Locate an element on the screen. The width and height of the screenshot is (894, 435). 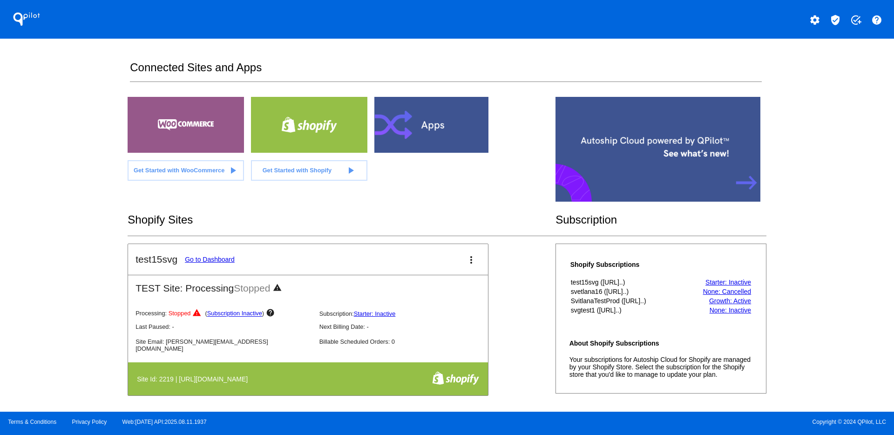
p: Next Billing Date: - is located at coordinates (407, 326).